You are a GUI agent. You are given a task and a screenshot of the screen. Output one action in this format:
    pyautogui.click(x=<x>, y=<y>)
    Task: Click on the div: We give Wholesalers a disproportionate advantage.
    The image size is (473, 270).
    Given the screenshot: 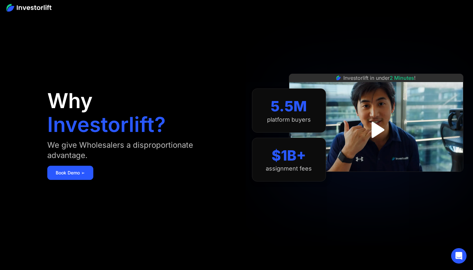 What is the action you would take?
    pyautogui.click(x=132, y=150)
    